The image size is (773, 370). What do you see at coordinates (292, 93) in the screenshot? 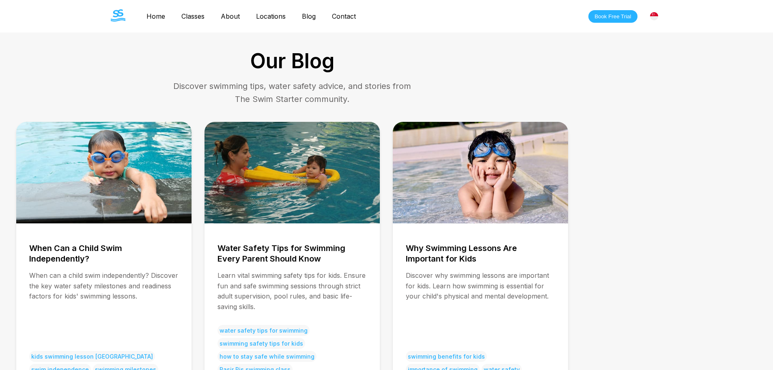
I see `p: Discover swimming tips, water safety advice, and stories from The Swim Starter community.` at bounding box center [292, 93].